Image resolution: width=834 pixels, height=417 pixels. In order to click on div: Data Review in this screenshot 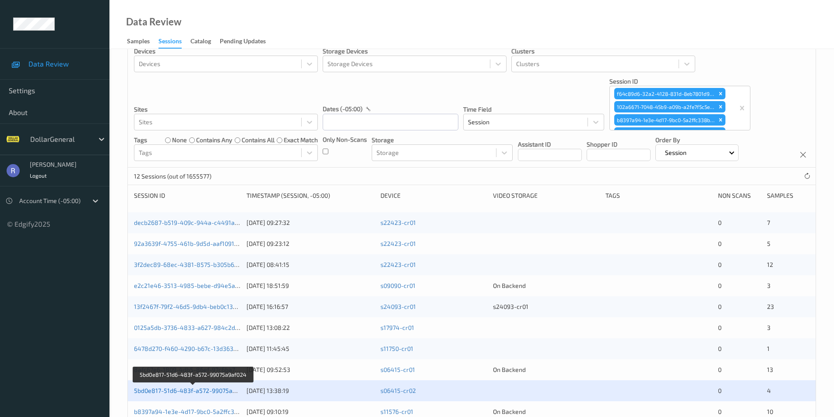, I will do `click(154, 22)`.